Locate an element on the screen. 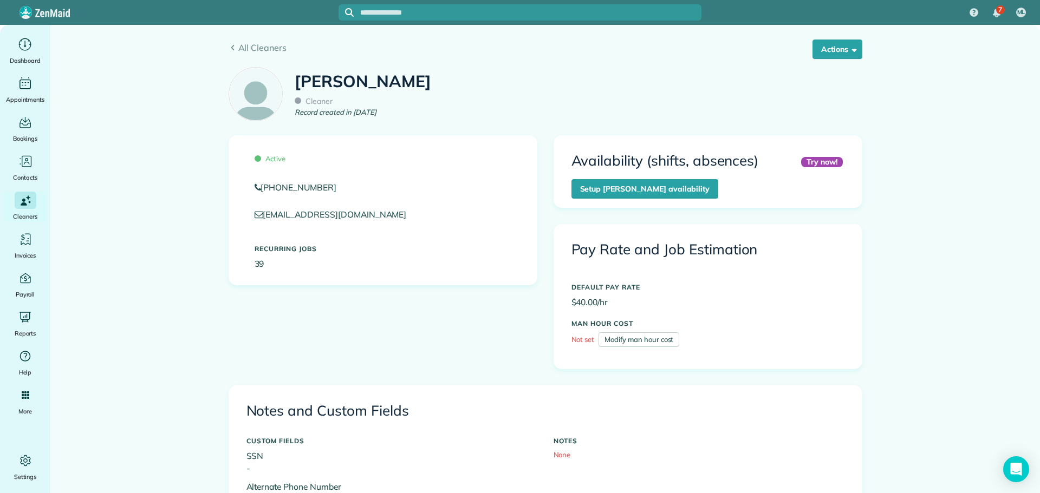 This screenshot has height=493, width=1040. p: $40.00/hr is located at coordinates (708, 302).